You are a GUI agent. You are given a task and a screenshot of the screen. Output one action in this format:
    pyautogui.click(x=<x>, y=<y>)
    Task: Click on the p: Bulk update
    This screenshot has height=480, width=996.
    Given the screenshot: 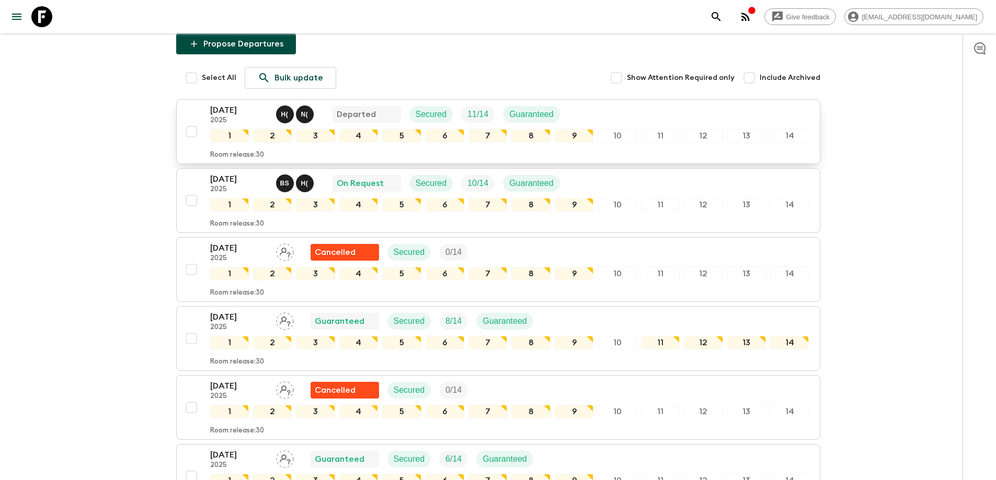 What is the action you would take?
    pyautogui.click(x=299, y=78)
    